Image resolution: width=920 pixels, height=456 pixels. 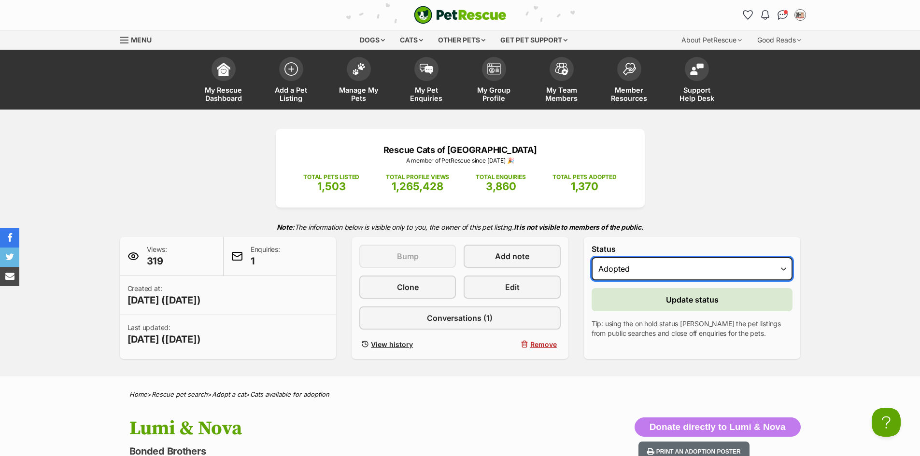 I want to click on a: My Group Profile, so click(x=494, y=81).